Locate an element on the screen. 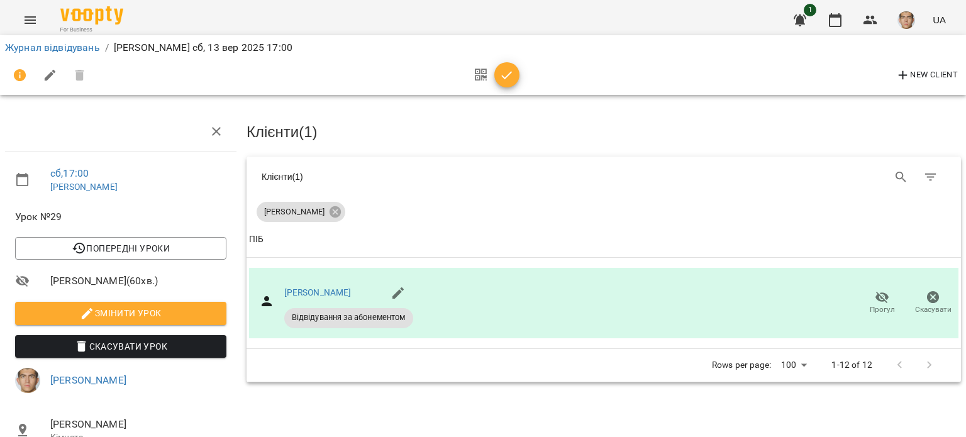  div: Table Toolbar is located at coordinates (604, 177).